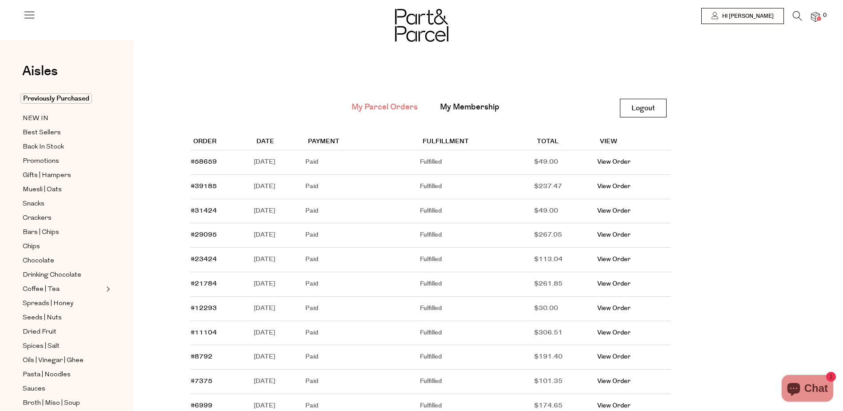 Image resolution: width=843 pixels, height=411 pixels. I want to click on span: Muesli | Oats, so click(42, 190).